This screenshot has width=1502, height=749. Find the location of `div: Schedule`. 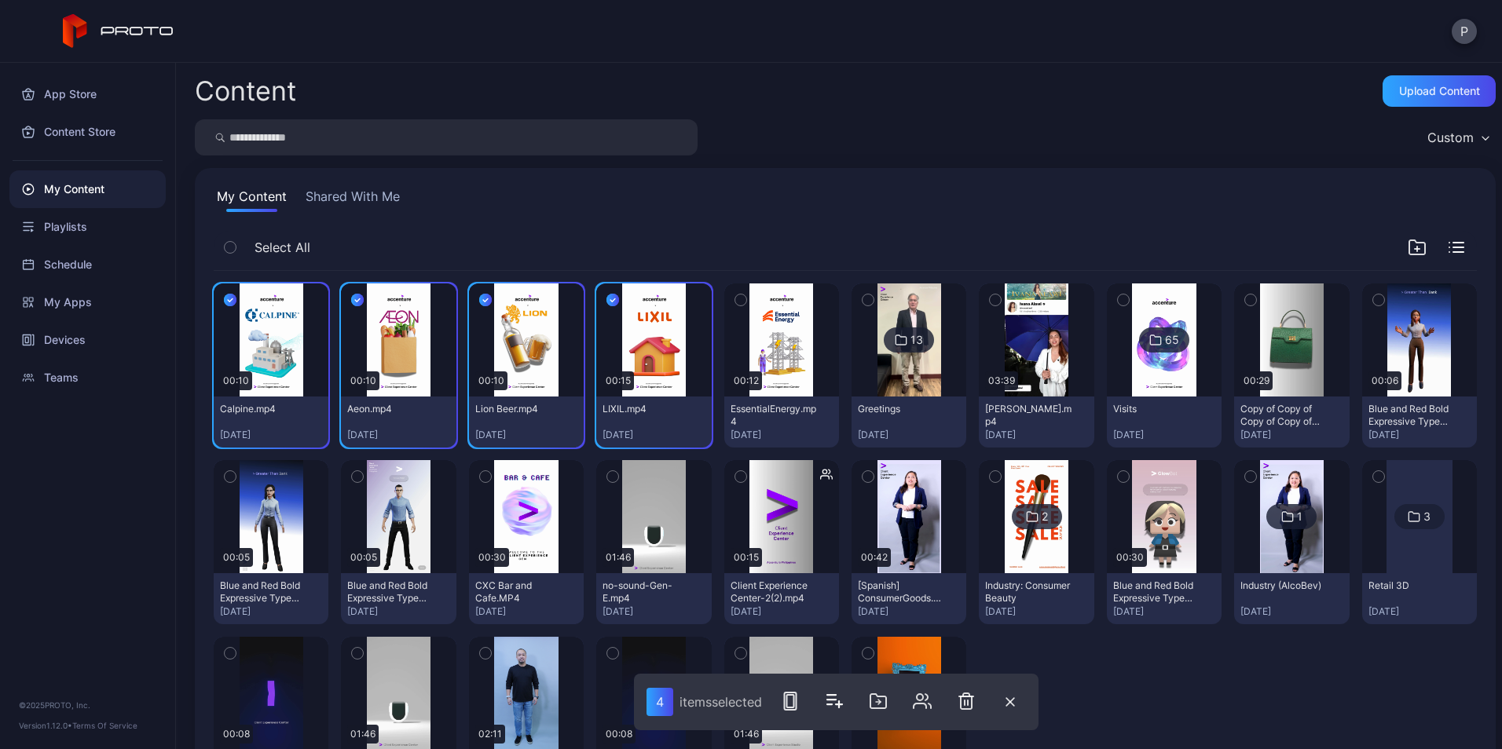

div: Schedule is located at coordinates (87, 265).